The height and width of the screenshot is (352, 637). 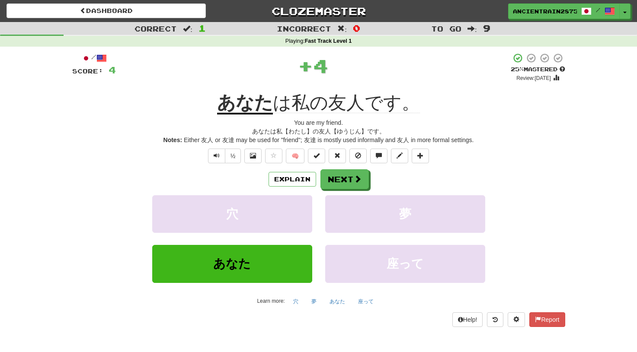 What do you see at coordinates (358, 156) in the screenshot?
I see `button: Ignore sentence (alt+i)` at bounding box center [358, 156].